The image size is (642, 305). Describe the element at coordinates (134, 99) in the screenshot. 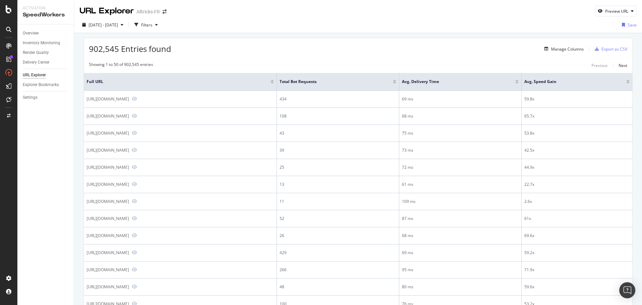

I see `a: Preview https://www.alltricks.fr/F-46291-roues-route_ville_fixie/P-2919334-paire_de_roues_mavic_c...` at that location.